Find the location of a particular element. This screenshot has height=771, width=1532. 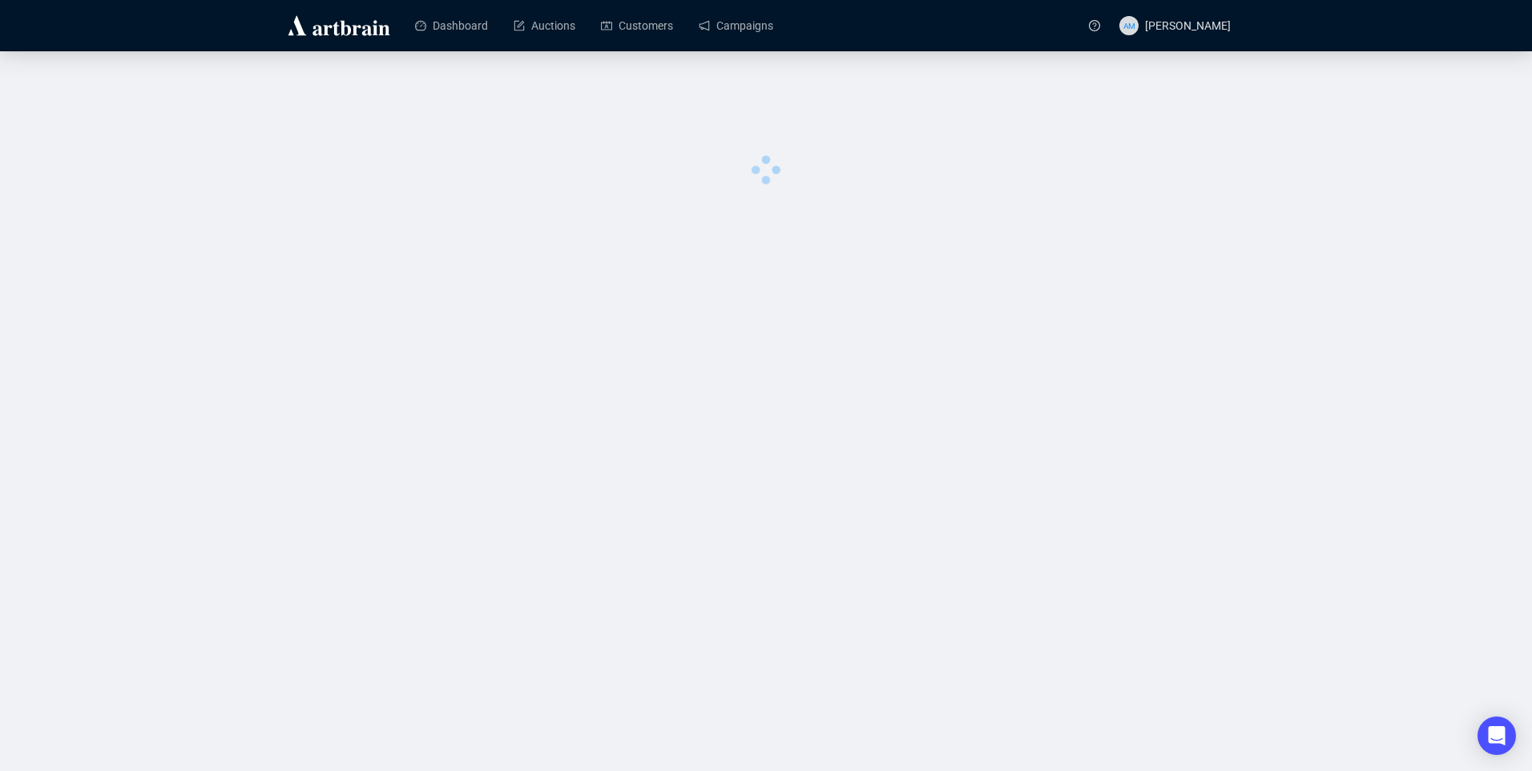

a: Customers is located at coordinates (637, 26).